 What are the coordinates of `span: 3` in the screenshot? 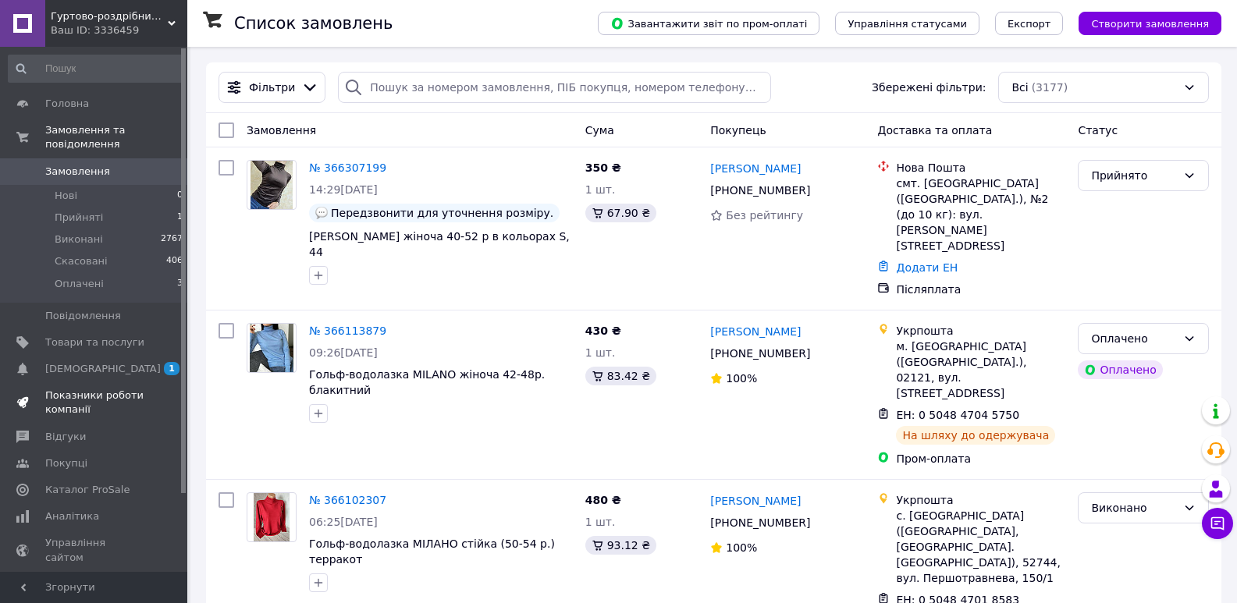 It's located at (179, 284).